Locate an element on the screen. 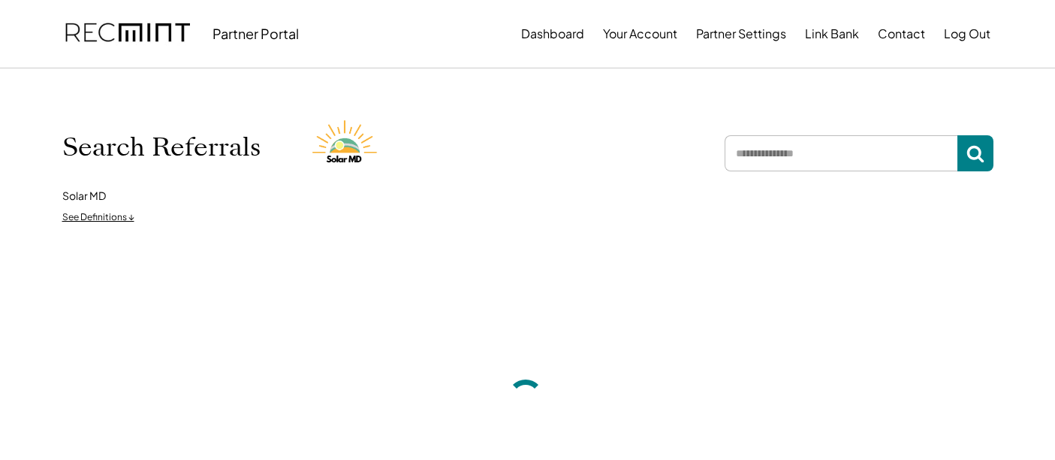  button: Contact is located at coordinates (901, 34).